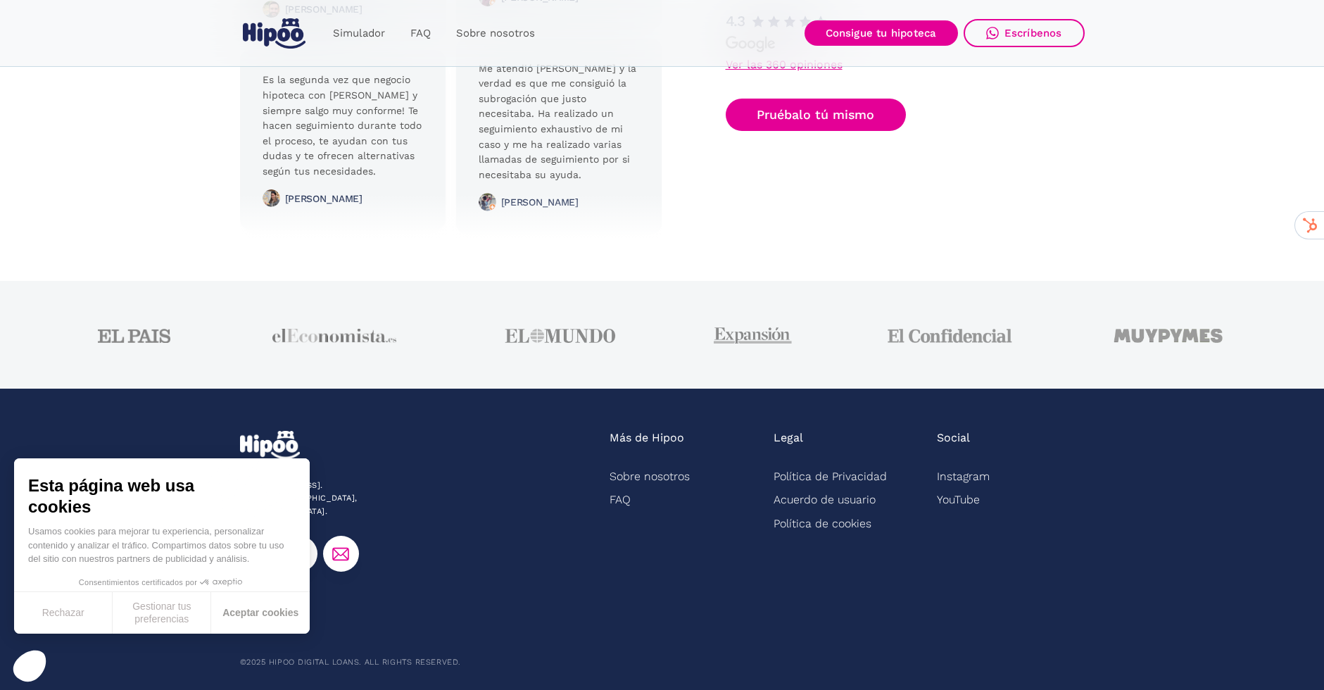 The image size is (1324, 690). Describe the element at coordinates (822, 523) in the screenshot. I see `a: Política de cookies` at that location.